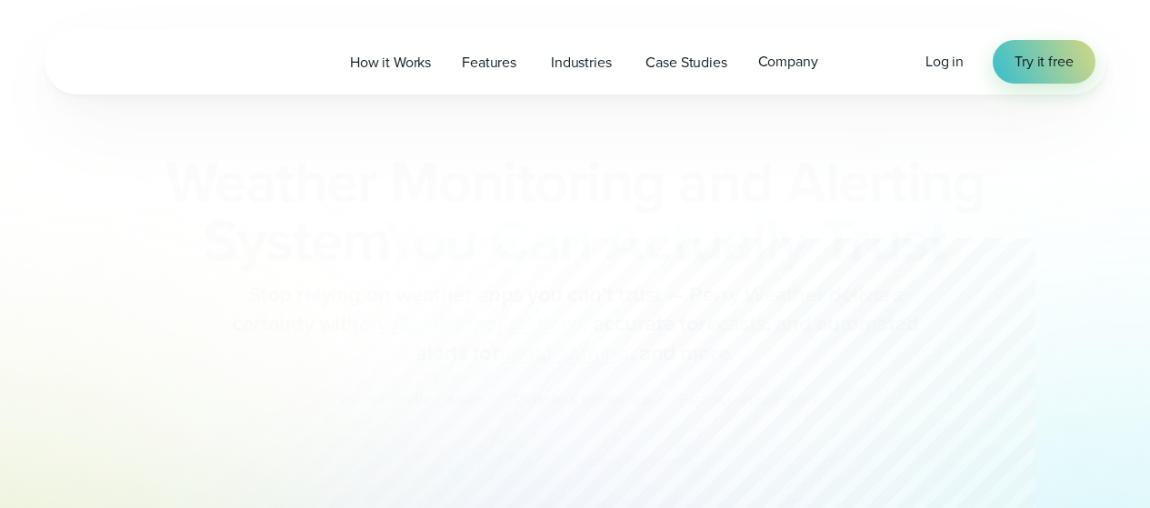 The height and width of the screenshot is (508, 1150). Describe the element at coordinates (788, 62) in the screenshot. I see `span: Company` at that location.